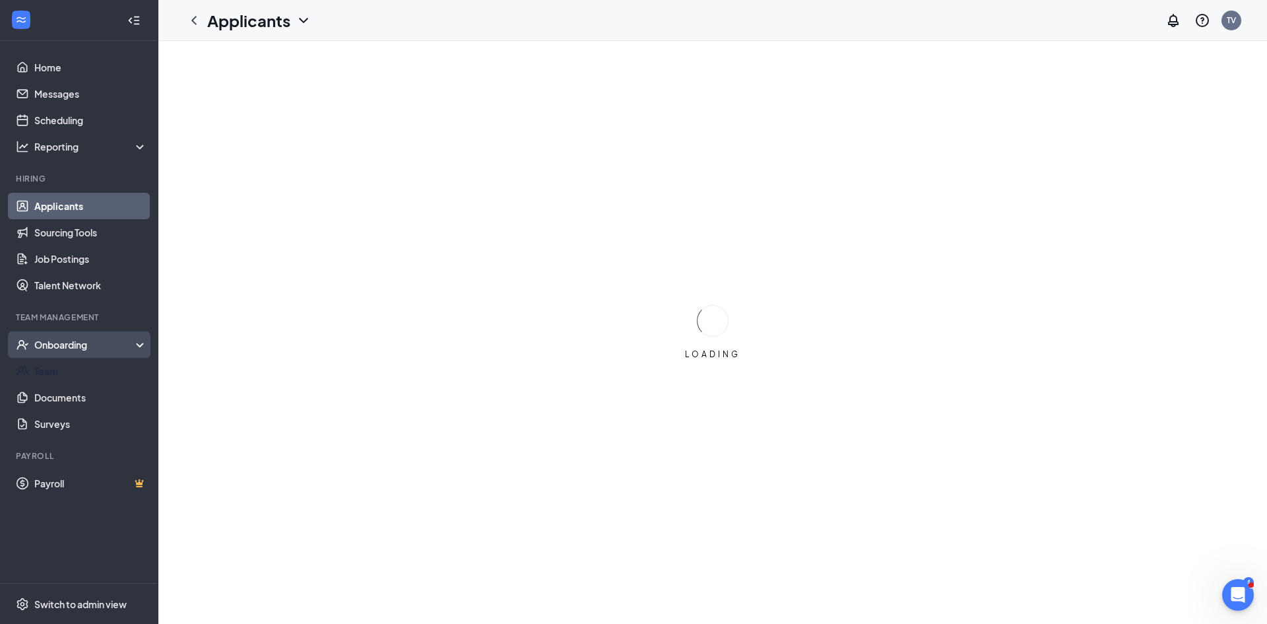 The height and width of the screenshot is (624, 1267). I want to click on svg: Analysis, so click(22, 146).